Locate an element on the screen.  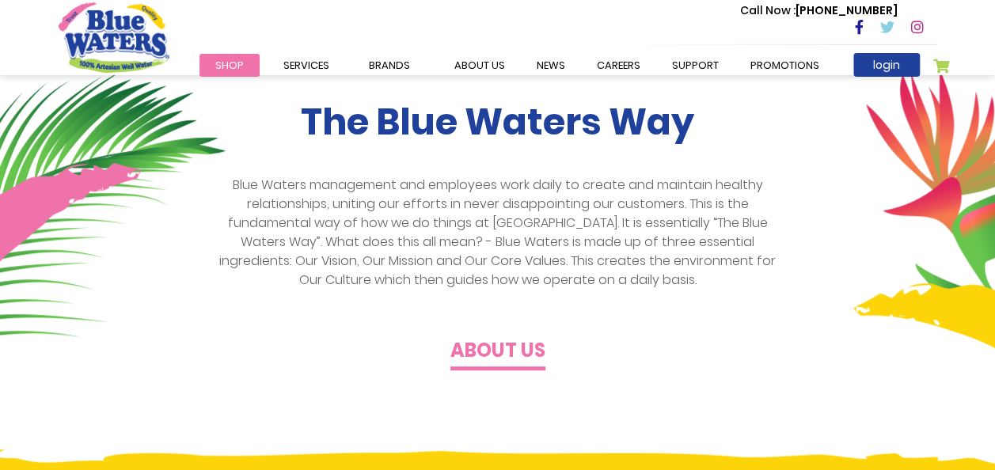
a: careers is located at coordinates (618, 65).